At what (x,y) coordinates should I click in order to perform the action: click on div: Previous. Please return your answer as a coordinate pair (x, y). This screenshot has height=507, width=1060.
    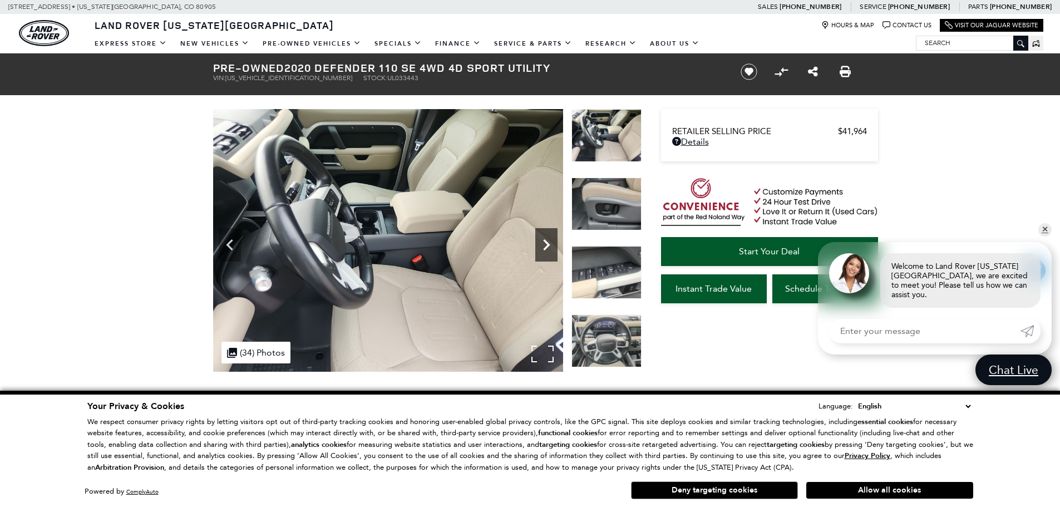
    Looking at the image, I should click on (230, 245).